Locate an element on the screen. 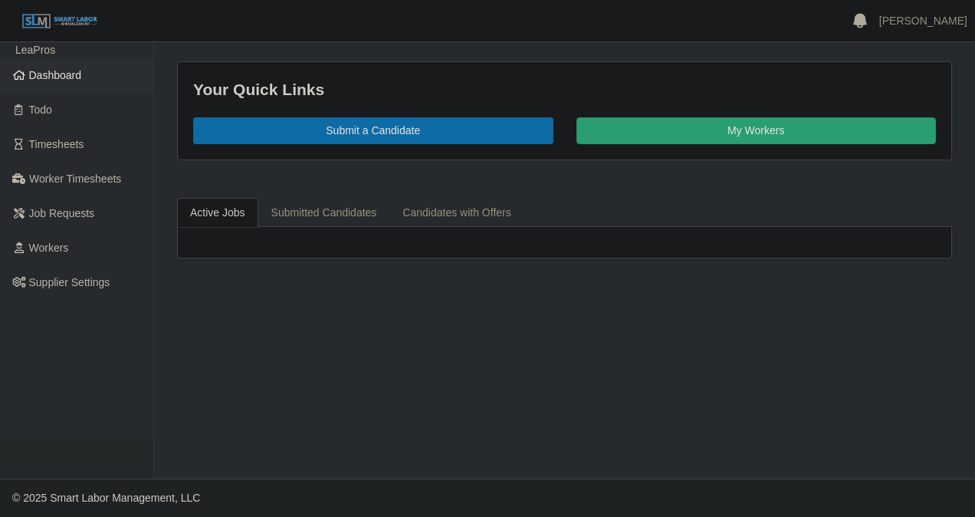 The height and width of the screenshot is (517, 975). a: Candidates with Offers is located at coordinates (456, 212).